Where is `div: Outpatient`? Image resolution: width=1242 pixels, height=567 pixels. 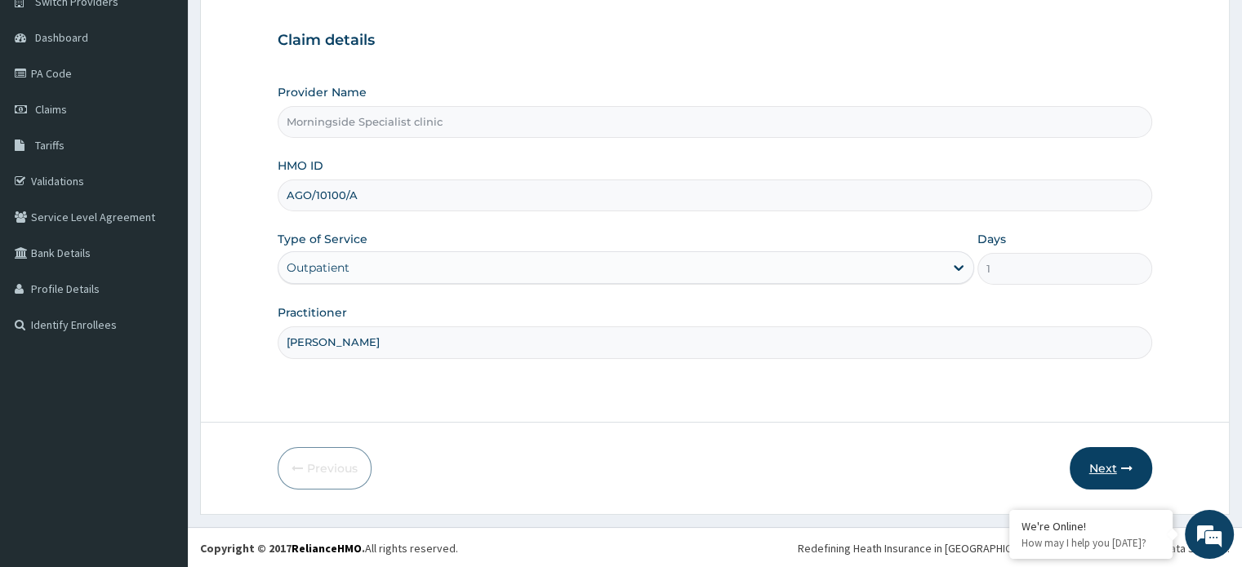 div: Outpatient is located at coordinates (318, 268).